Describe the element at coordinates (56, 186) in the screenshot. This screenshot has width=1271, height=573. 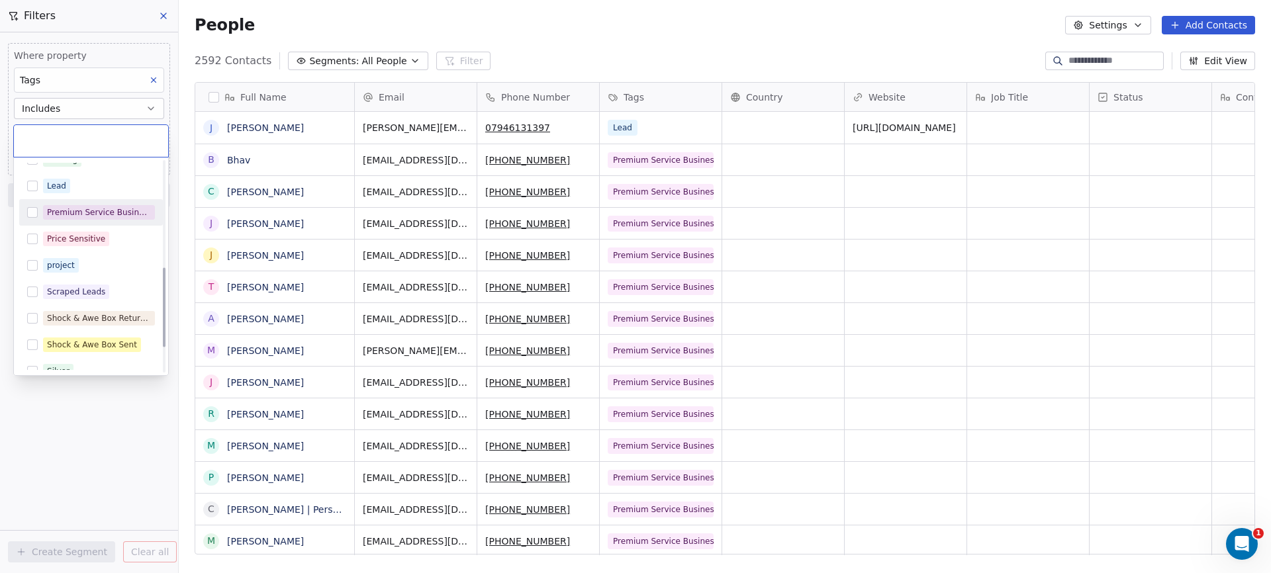
I see `div: Lead` at that location.